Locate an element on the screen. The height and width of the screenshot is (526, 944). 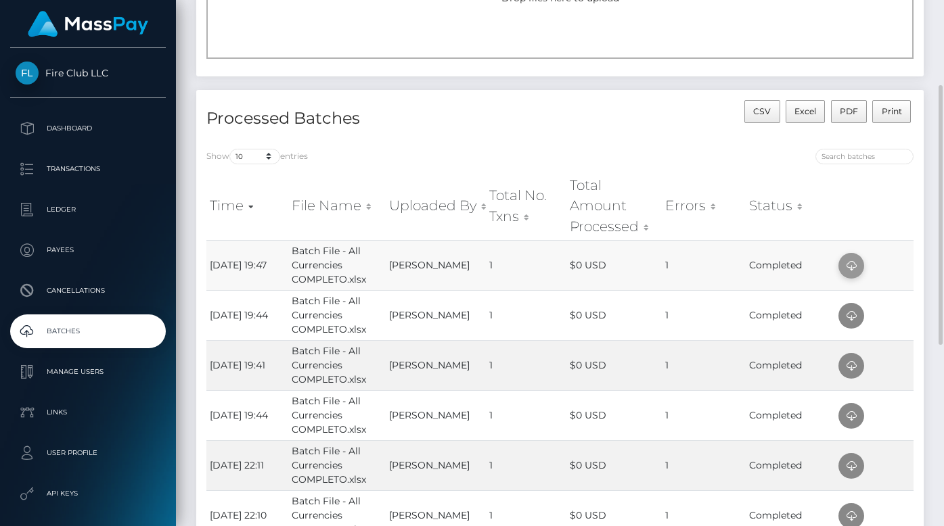
button: Excel is located at coordinates (805, 112).